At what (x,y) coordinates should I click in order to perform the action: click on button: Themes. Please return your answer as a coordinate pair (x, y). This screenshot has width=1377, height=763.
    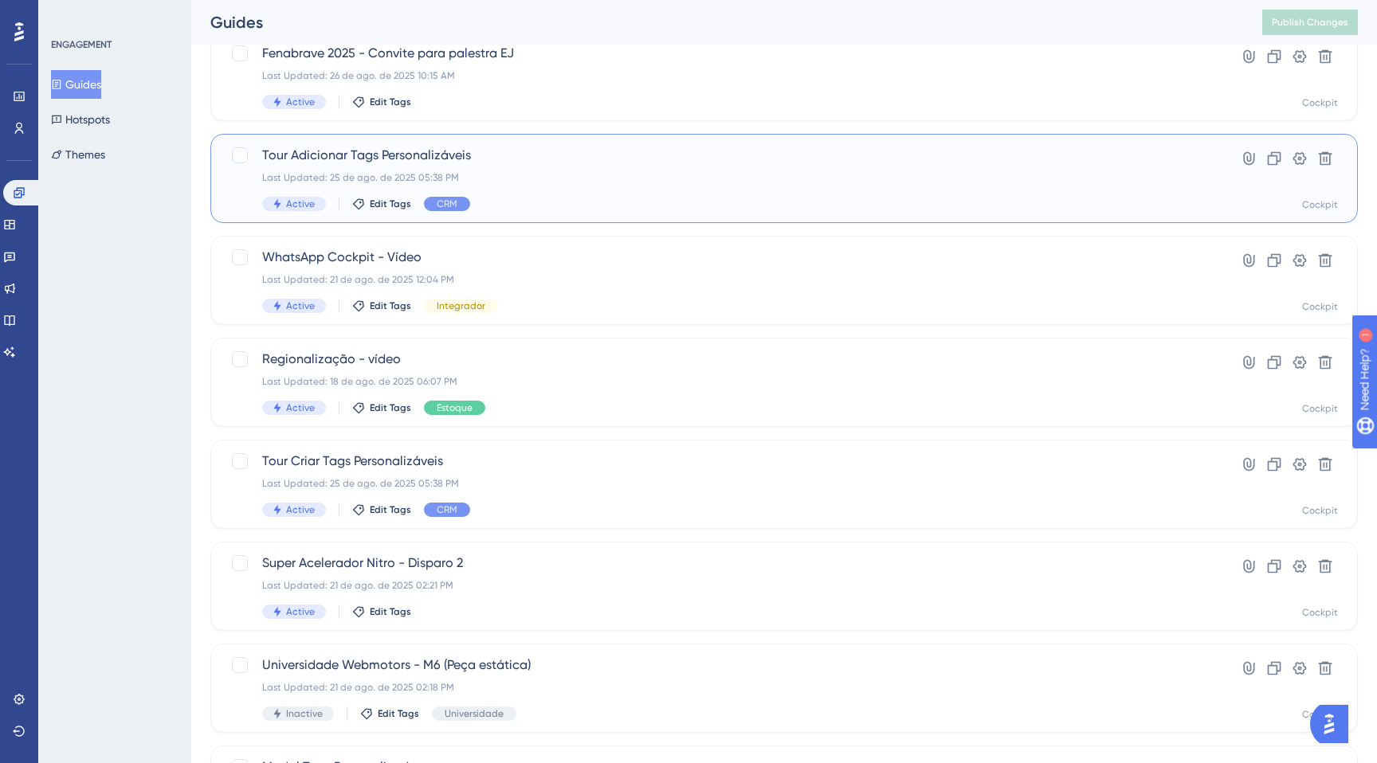
    Looking at the image, I should click on (78, 155).